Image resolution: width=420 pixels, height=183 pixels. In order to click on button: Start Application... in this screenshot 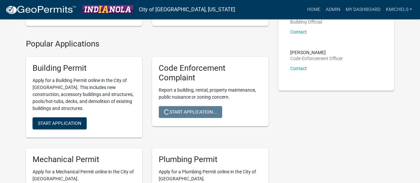, I will do `click(190, 112)`.